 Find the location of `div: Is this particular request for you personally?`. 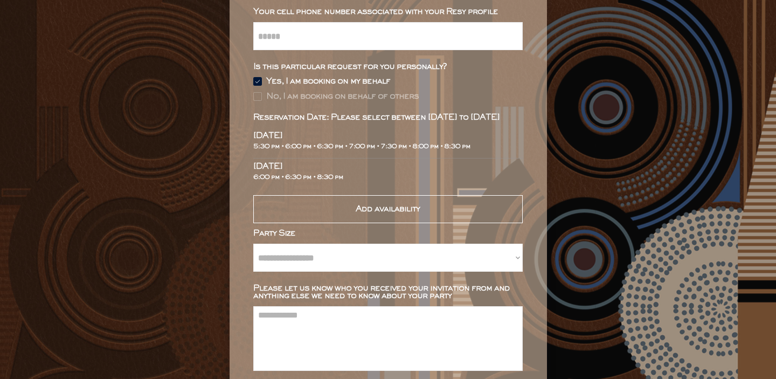

div: Is this particular request for you personally? is located at coordinates (388, 67).